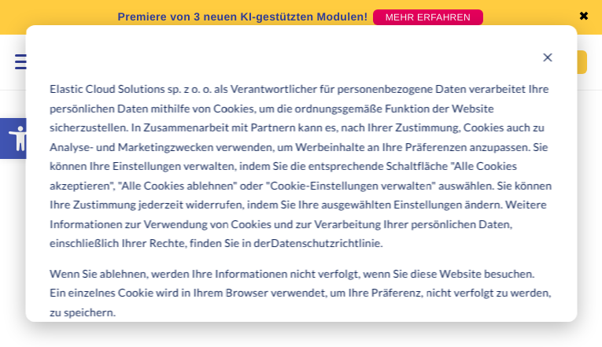  Describe the element at coordinates (301, 216) in the screenshot. I see `h1: Wir hilfen gerne!` at that location.